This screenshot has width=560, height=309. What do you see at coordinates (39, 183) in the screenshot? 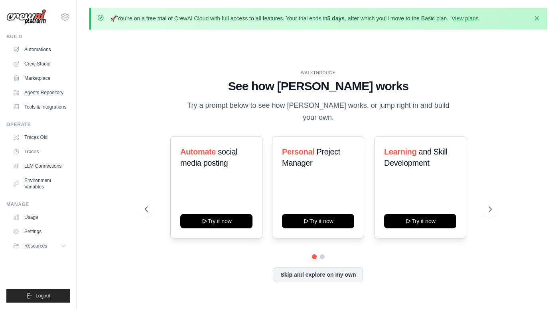
I see `a: Environment Variables` at bounding box center [39, 183].